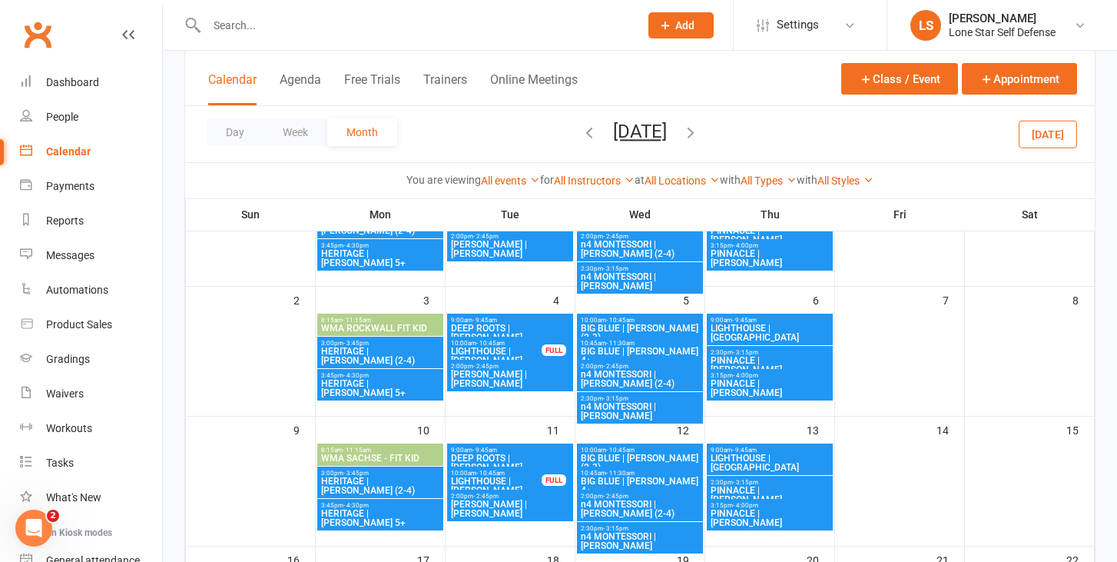 This screenshot has width=1117, height=562. What do you see at coordinates (38, 35) in the screenshot?
I see `a: Clubworx` at bounding box center [38, 35].